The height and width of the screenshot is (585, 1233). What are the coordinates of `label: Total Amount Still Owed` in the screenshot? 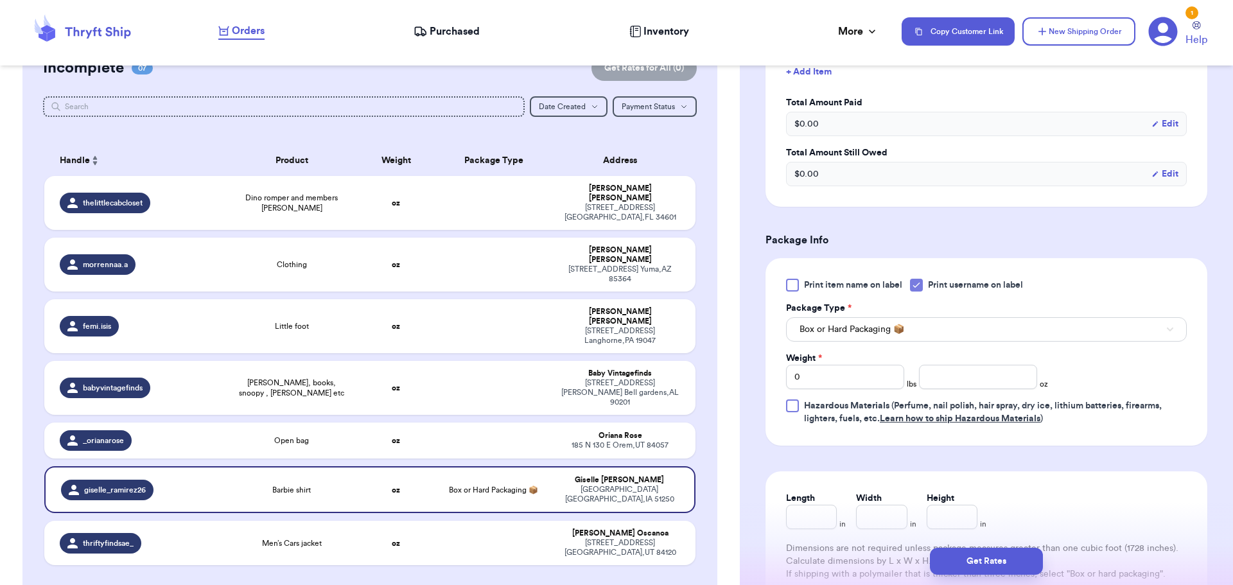 It's located at (986, 153).